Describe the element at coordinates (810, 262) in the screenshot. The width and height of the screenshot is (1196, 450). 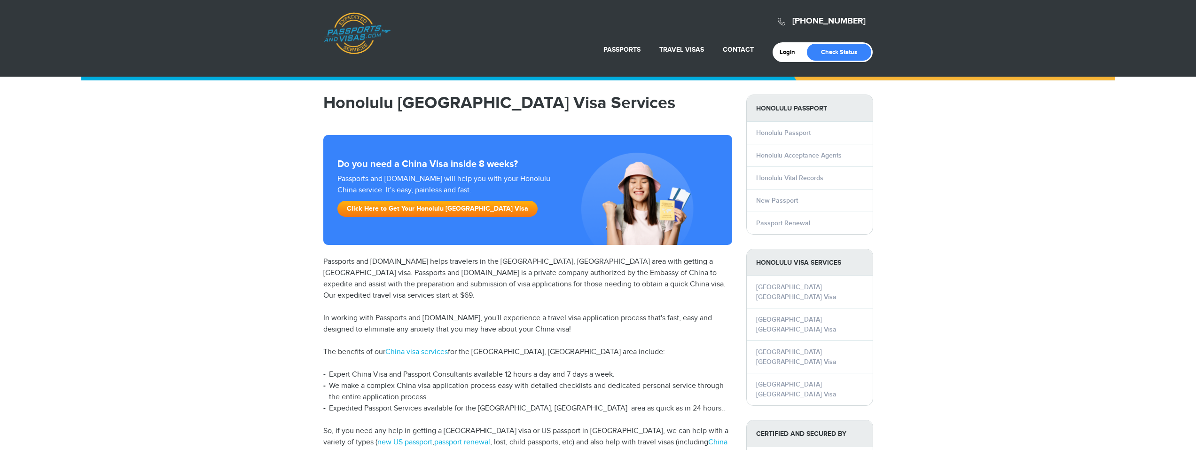
I see `strong: Honolulu Visa Services` at that location.